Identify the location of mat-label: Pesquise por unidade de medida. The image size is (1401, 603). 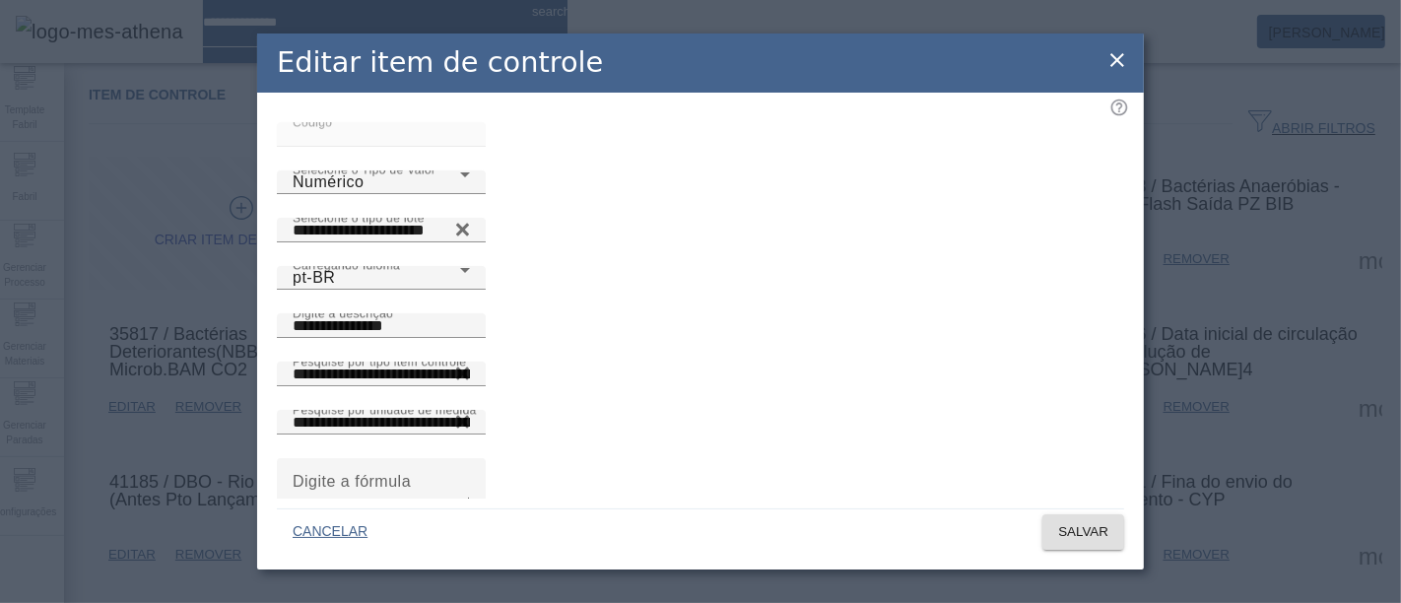
(384, 409).